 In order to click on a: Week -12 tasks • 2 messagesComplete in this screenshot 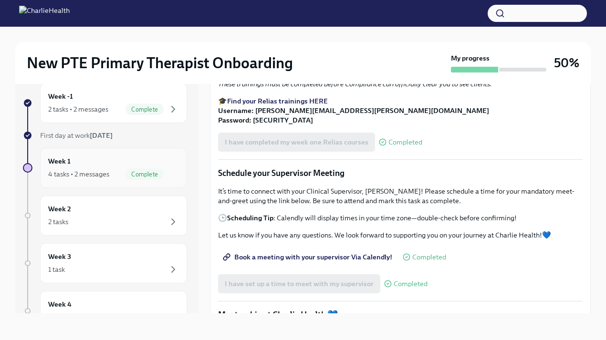, I will do `click(105, 103)`.